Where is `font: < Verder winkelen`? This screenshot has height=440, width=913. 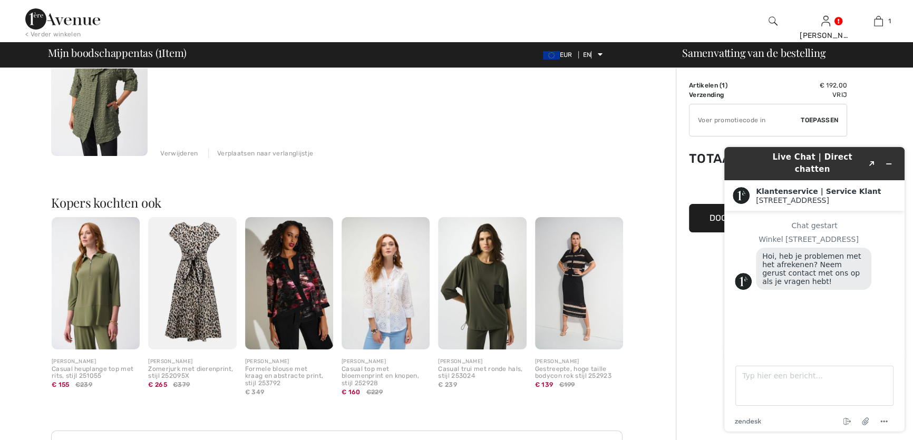 font: < Verder winkelen is located at coordinates (53, 34).